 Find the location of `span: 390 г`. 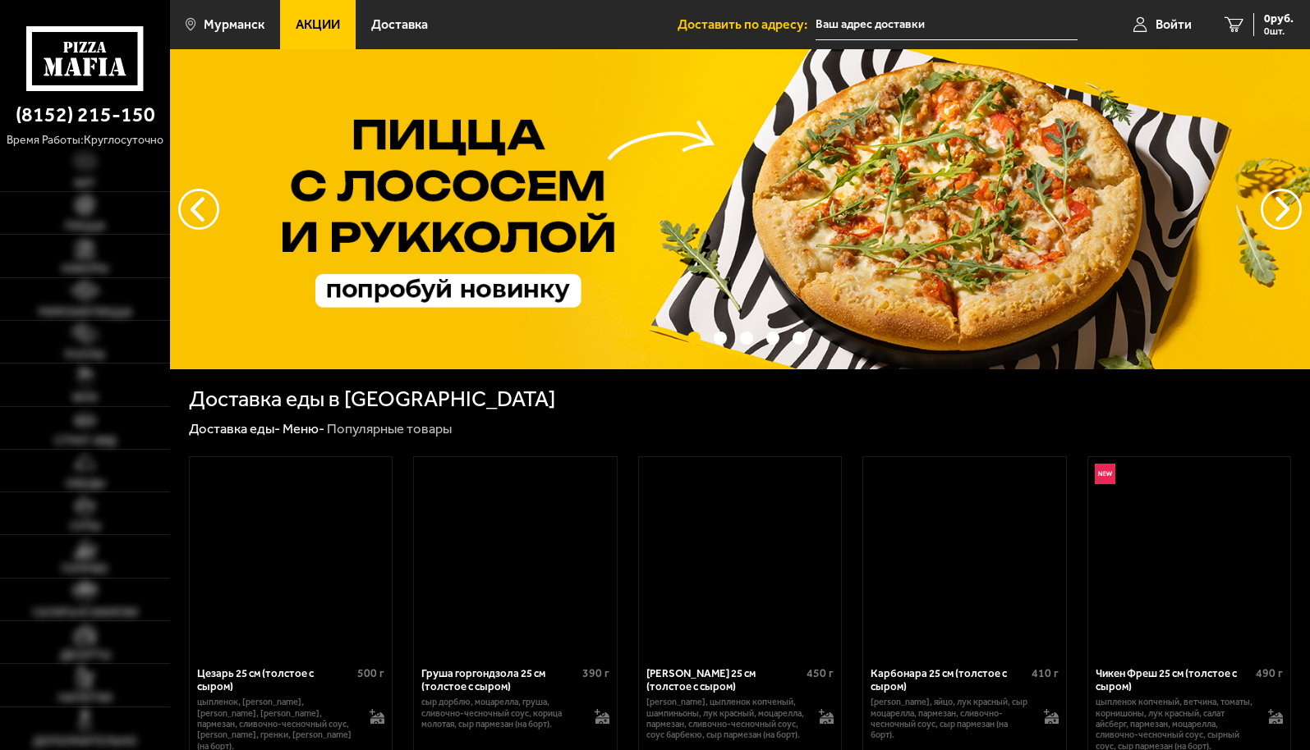

span: 390 г is located at coordinates (595, 673).